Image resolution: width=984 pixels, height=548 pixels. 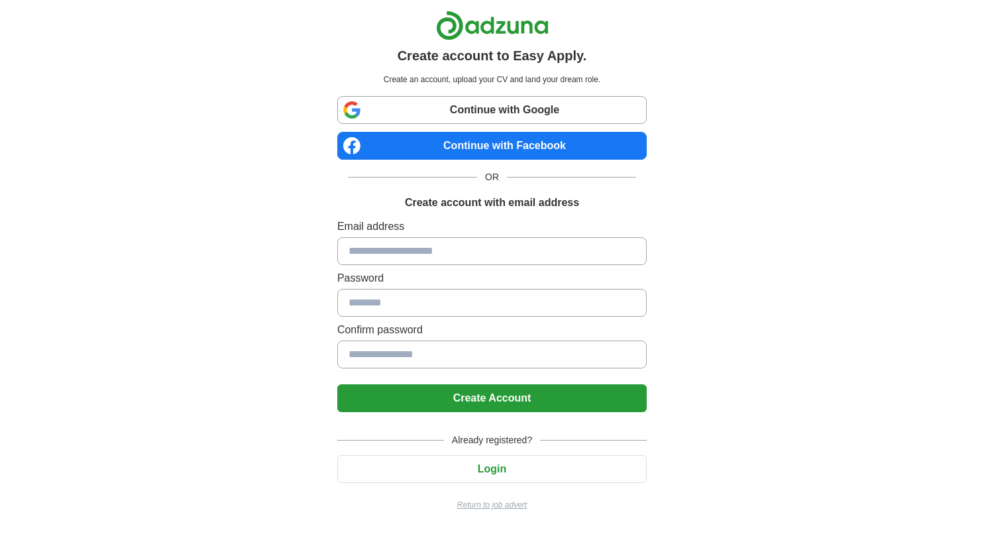 I want to click on button: Create Account, so click(x=491, y=398).